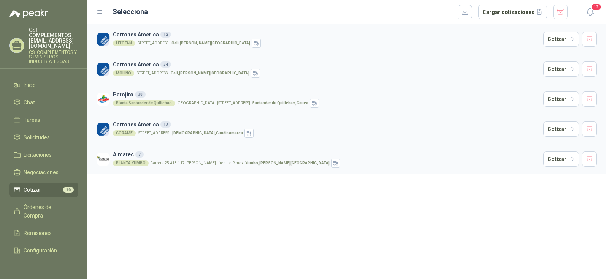 The width and height of the screenshot is (606, 279). Describe the element at coordinates (280, 103) in the screenshot. I see `strong: Santander de Quilichao , Cauca` at that location.